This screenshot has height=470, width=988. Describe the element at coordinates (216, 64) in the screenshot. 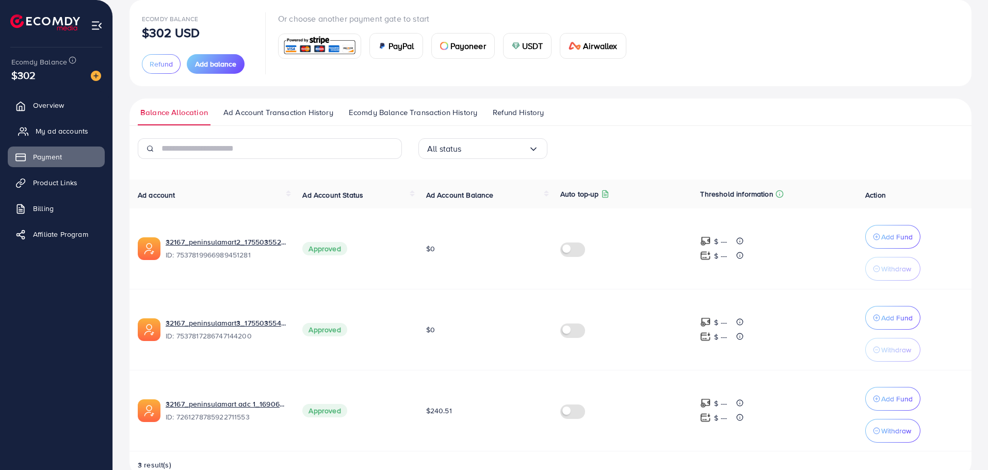

I see `button: Add balance` at that location.